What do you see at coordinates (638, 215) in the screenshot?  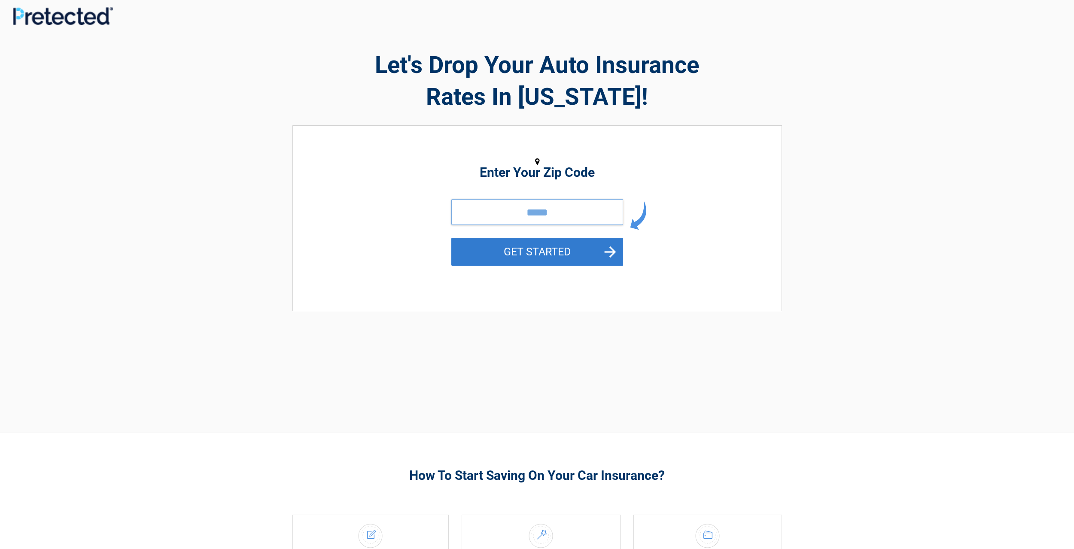 I see `img: arrow` at bounding box center [638, 215].